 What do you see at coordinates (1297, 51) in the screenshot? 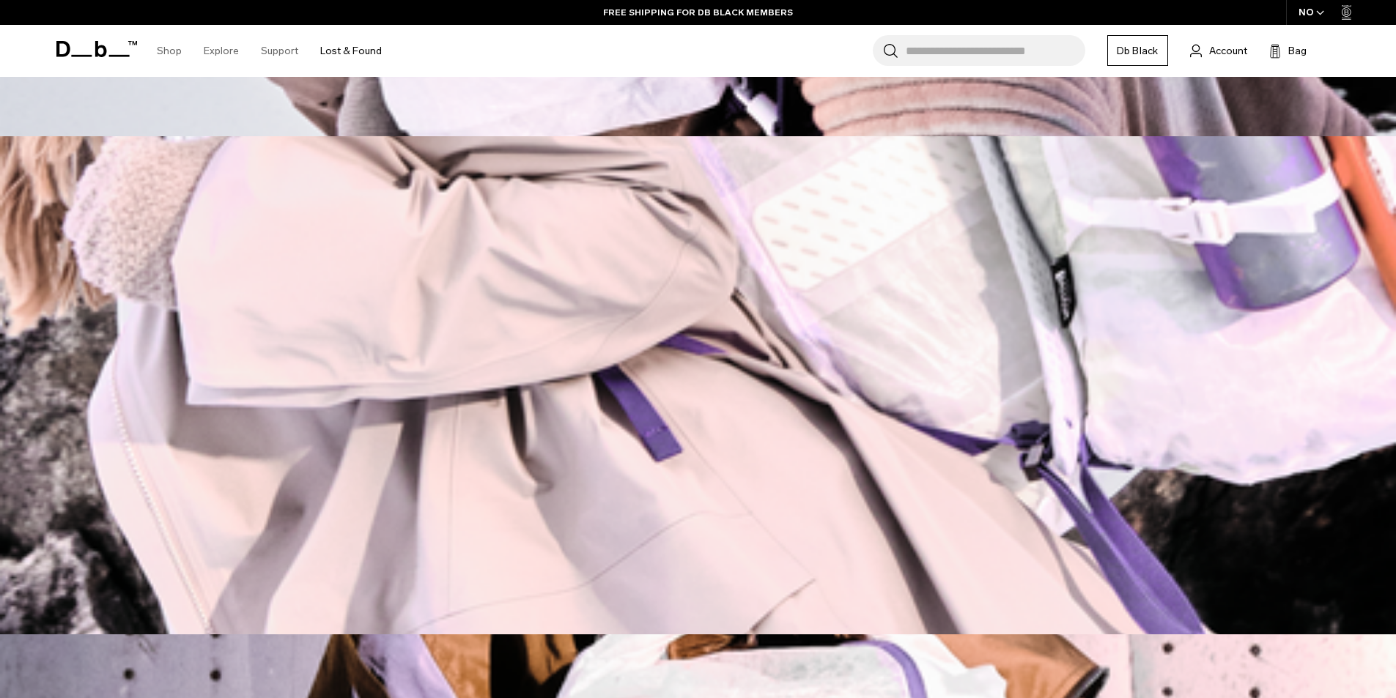
I see `span: Bag` at bounding box center [1297, 51].